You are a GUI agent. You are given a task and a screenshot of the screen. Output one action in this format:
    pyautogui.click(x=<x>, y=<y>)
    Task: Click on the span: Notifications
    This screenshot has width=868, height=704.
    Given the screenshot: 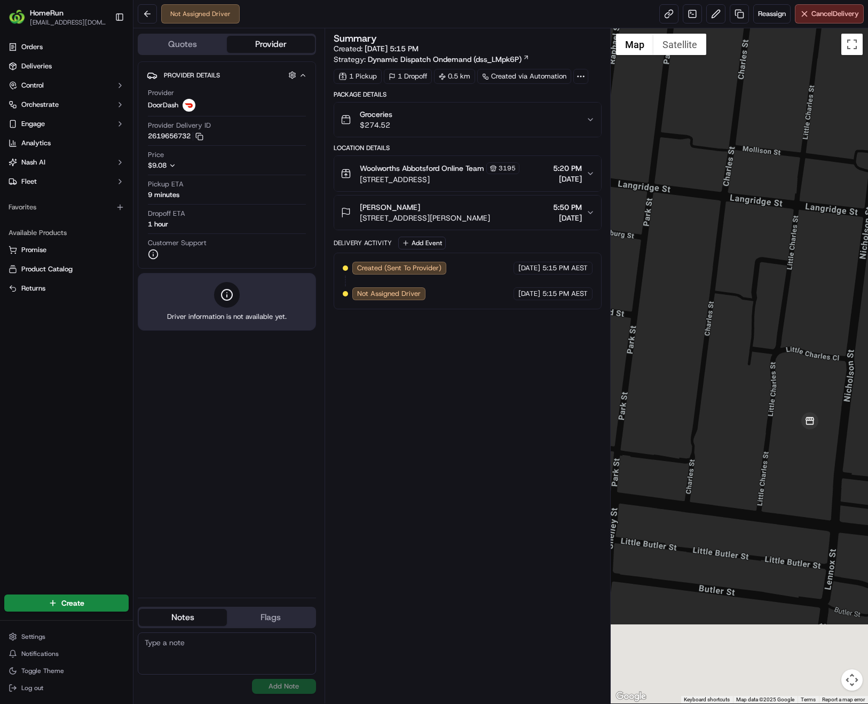 What is the action you would take?
    pyautogui.click(x=40, y=654)
    